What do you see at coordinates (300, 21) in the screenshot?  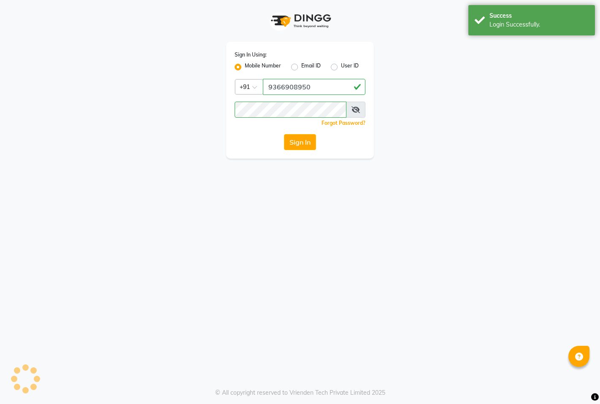 I see `img: logo1.svg` at bounding box center [300, 21].